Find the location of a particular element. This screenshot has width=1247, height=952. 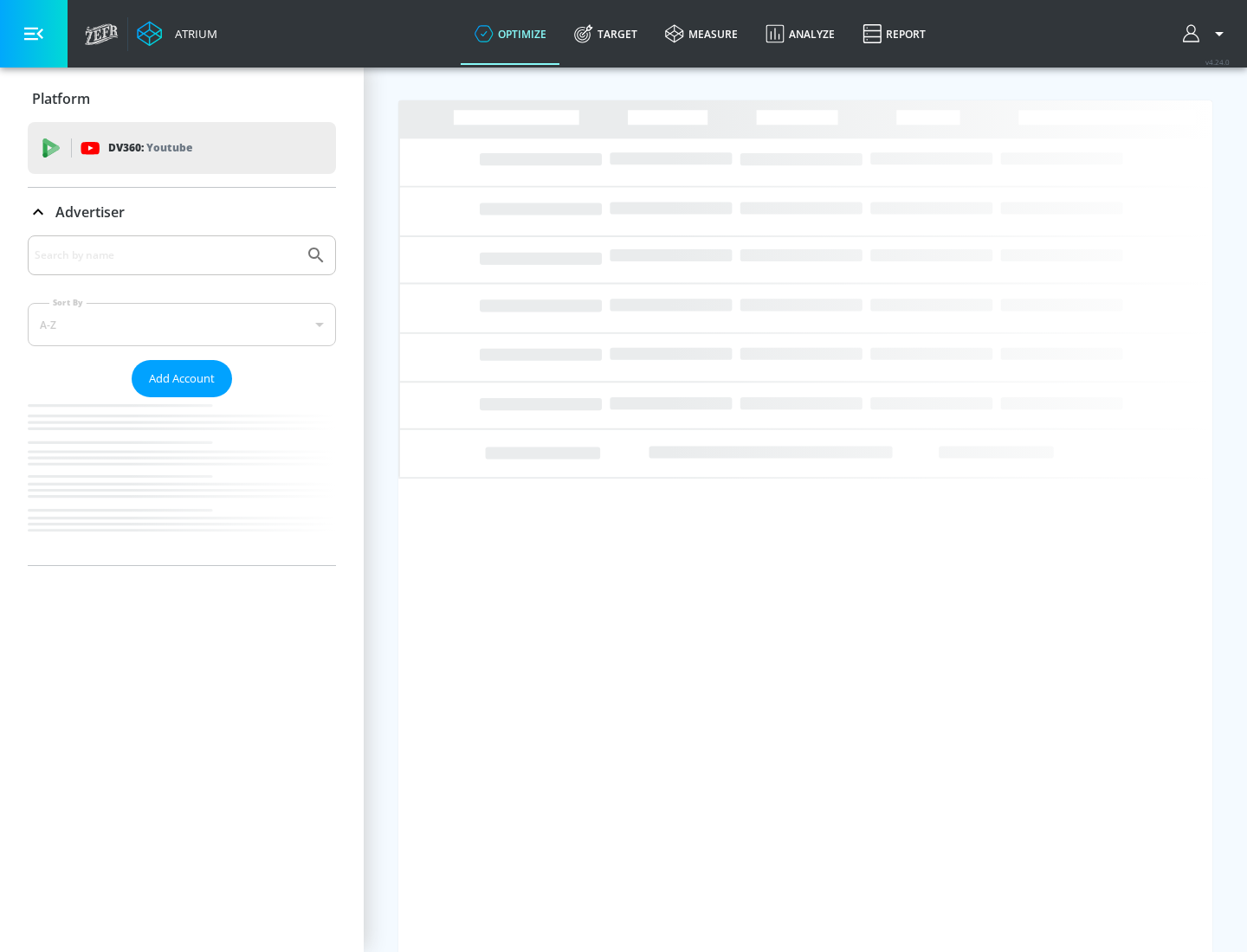

span: Add Account is located at coordinates (182, 378).